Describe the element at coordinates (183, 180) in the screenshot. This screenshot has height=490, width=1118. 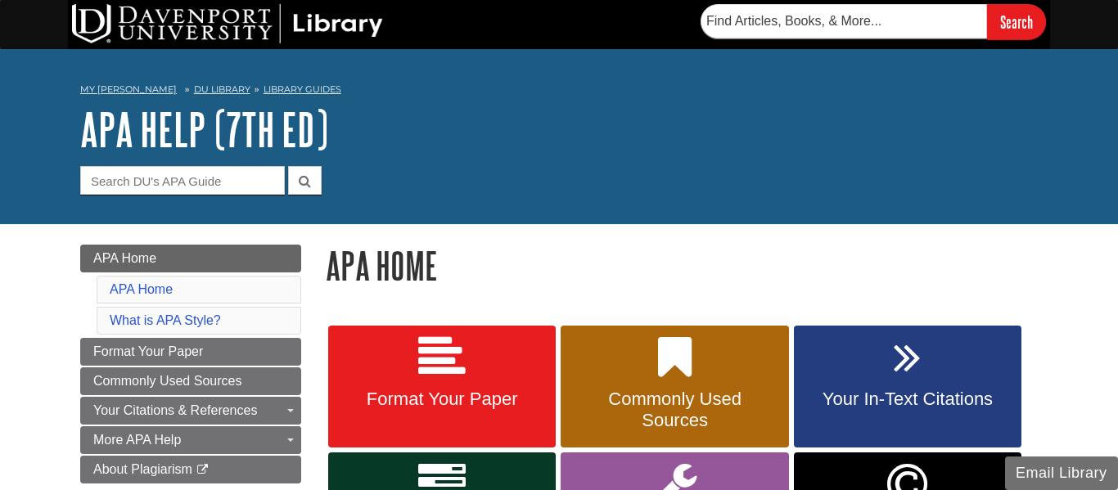
I see `input: Search DU's APA Guide` at that location.